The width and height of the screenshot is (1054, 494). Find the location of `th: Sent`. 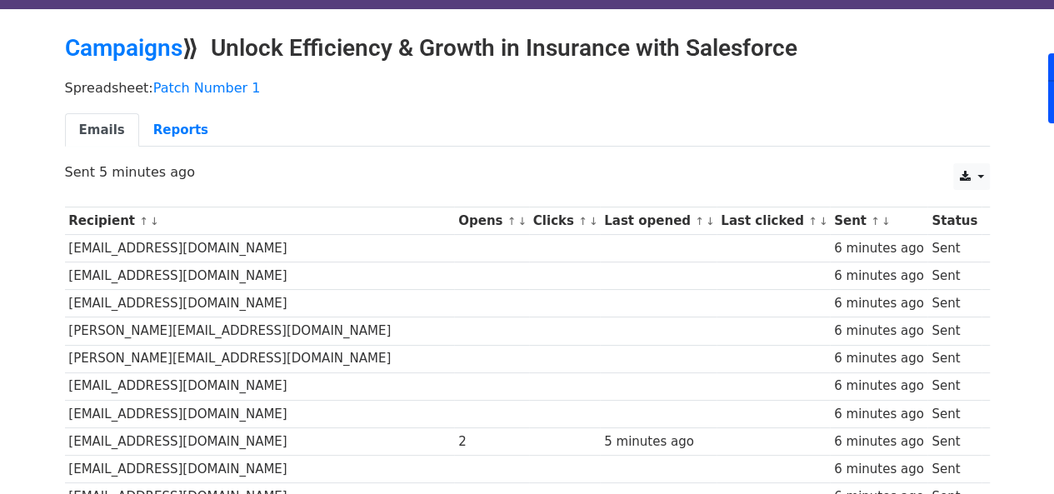

th: Sent is located at coordinates (878, 221).